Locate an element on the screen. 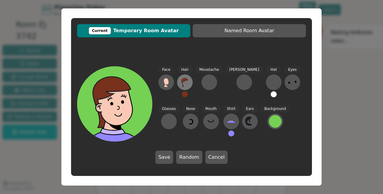  span: Glasses is located at coordinates (169, 109).